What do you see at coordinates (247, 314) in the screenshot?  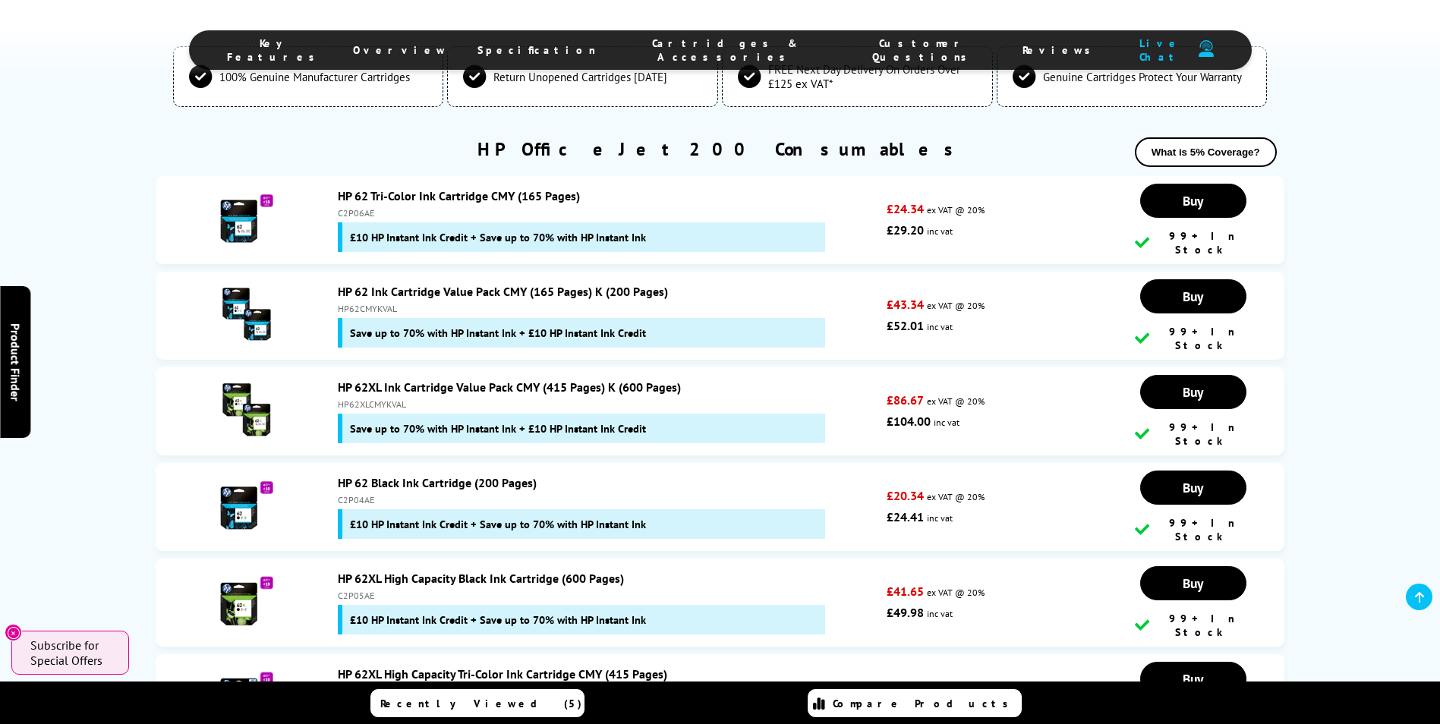 I see `img: HP 62 Ink Cartridge Value Pack CMY (165 Pages) K (200 Pages)` at bounding box center [247, 314].